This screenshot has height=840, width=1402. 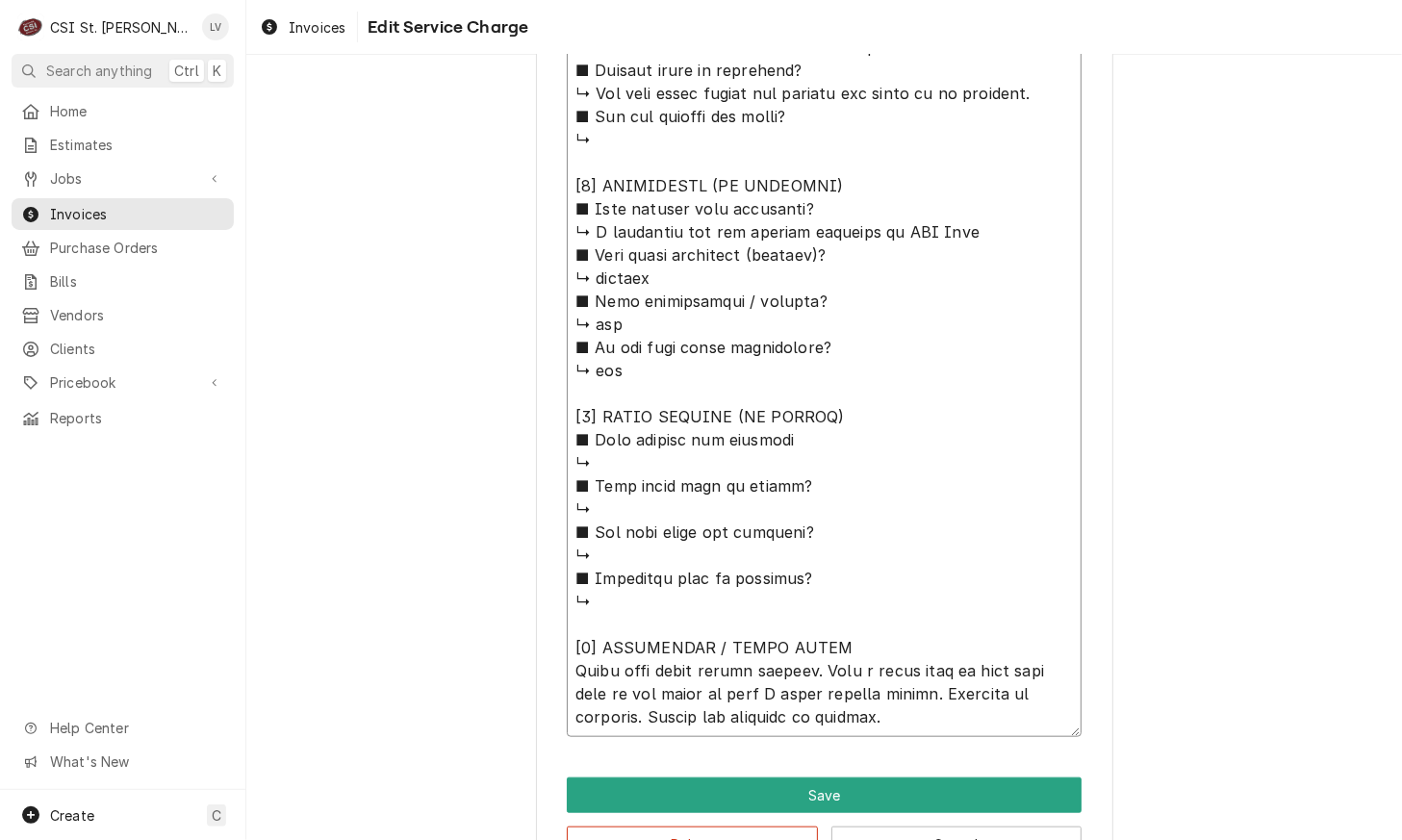 What do you see at coordinates (122, 382) in the screenshot?
I see `span: Pricebook` at bounding box center [122, 382].